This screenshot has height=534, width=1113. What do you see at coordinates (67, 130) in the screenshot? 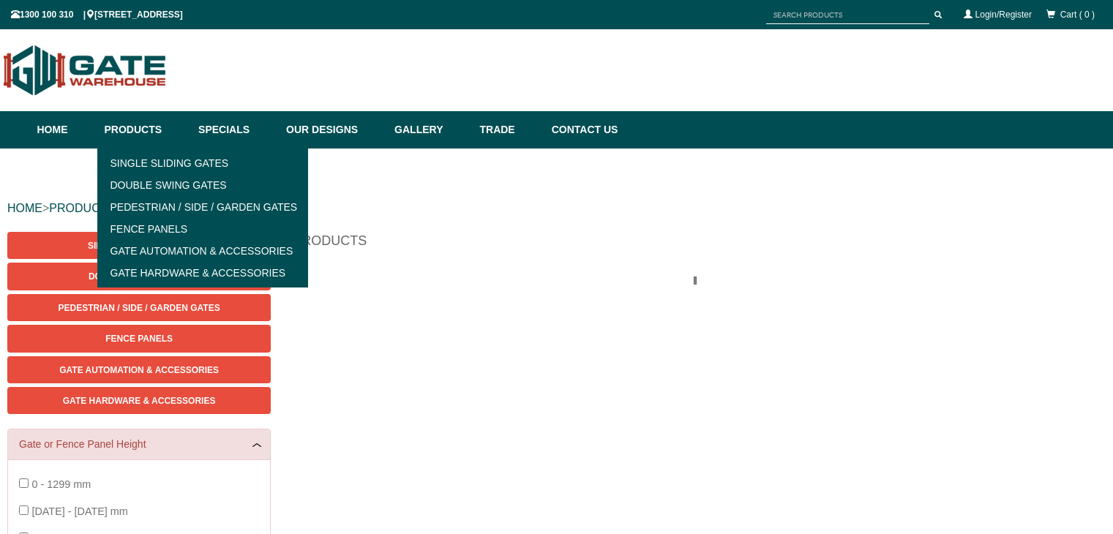
I see `a: Home` at bounding box center [67, 130].